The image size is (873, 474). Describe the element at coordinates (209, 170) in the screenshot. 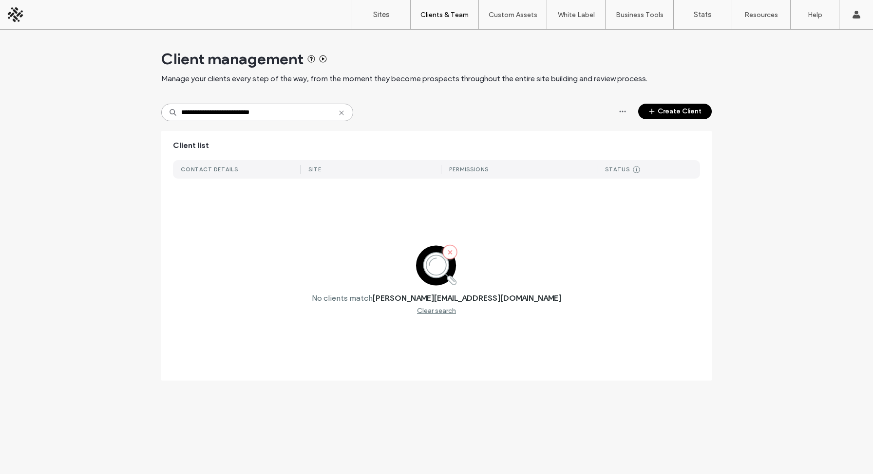

I see `div: CONTACT DETAILS` at that location.